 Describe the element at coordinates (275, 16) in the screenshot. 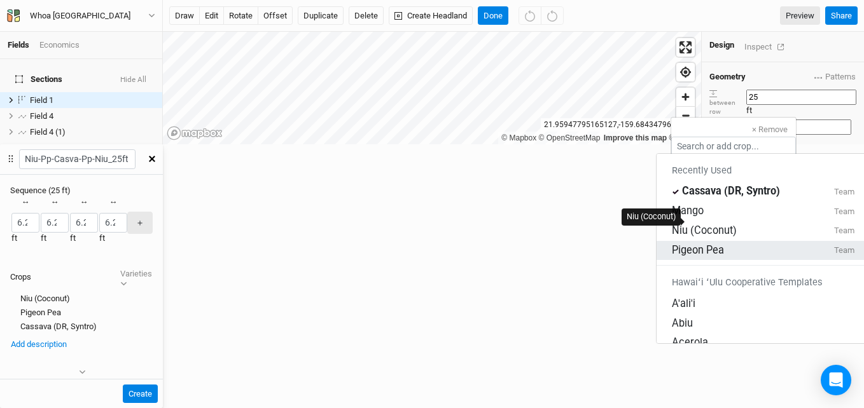

I see `button: offset` at that location.